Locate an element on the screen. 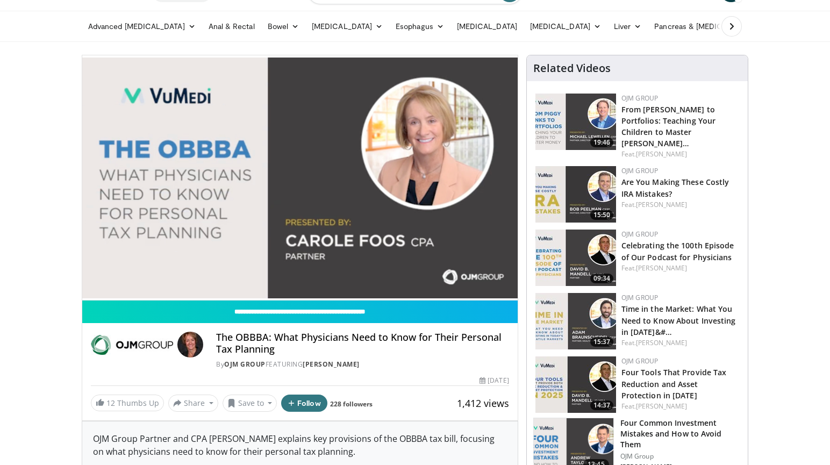  img: 6704c0a6-4d74-4e2e-aaba-7698dfbc586a.150x105_q85_crop-smart_upscale.jpg is located at coordinates (576, 384).